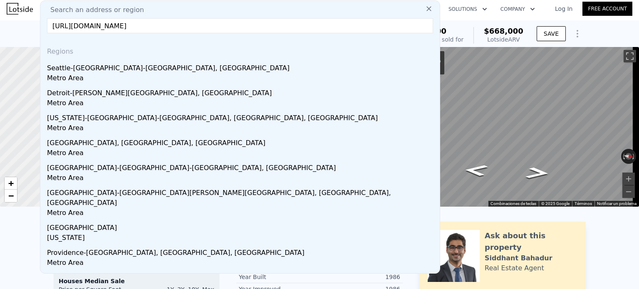 Image resolution: width=639 pixels, height=289 pixels. What do you see at coordinates (629, 179) in the screenshot?
I see `button: Ampliar` at bounding box center [629, 179].